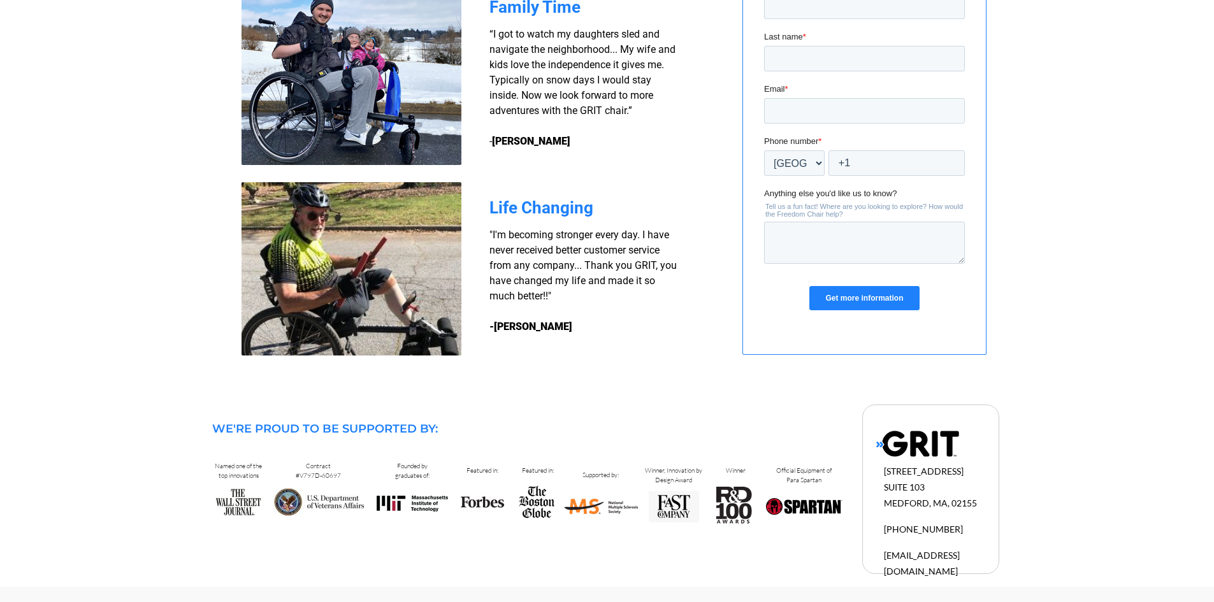 Image resolution: width=1214 pixels, height=602 pixels. Describe the element at coordinates (583, 265) in the screenshot. I see `span: "I'm becoming stronger every day. I have never received better customer service from any company....` at that location.